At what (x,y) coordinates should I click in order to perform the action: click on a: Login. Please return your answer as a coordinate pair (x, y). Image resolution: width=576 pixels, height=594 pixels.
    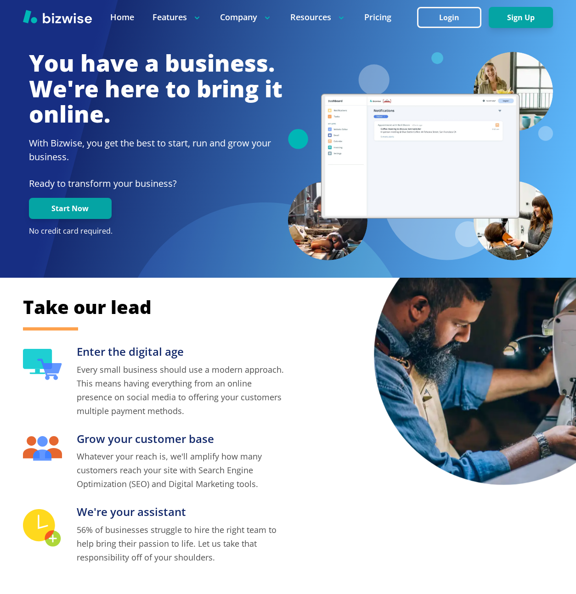
    Looking at the image, I should click on (453, 17).